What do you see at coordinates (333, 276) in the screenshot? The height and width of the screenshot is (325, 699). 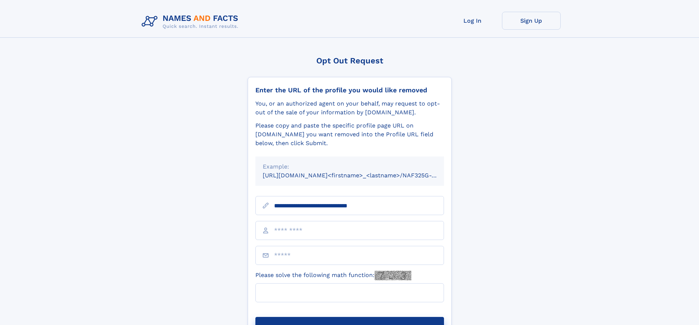 I see `label: Please solve the following math function:` at bounding box center [333, 276].